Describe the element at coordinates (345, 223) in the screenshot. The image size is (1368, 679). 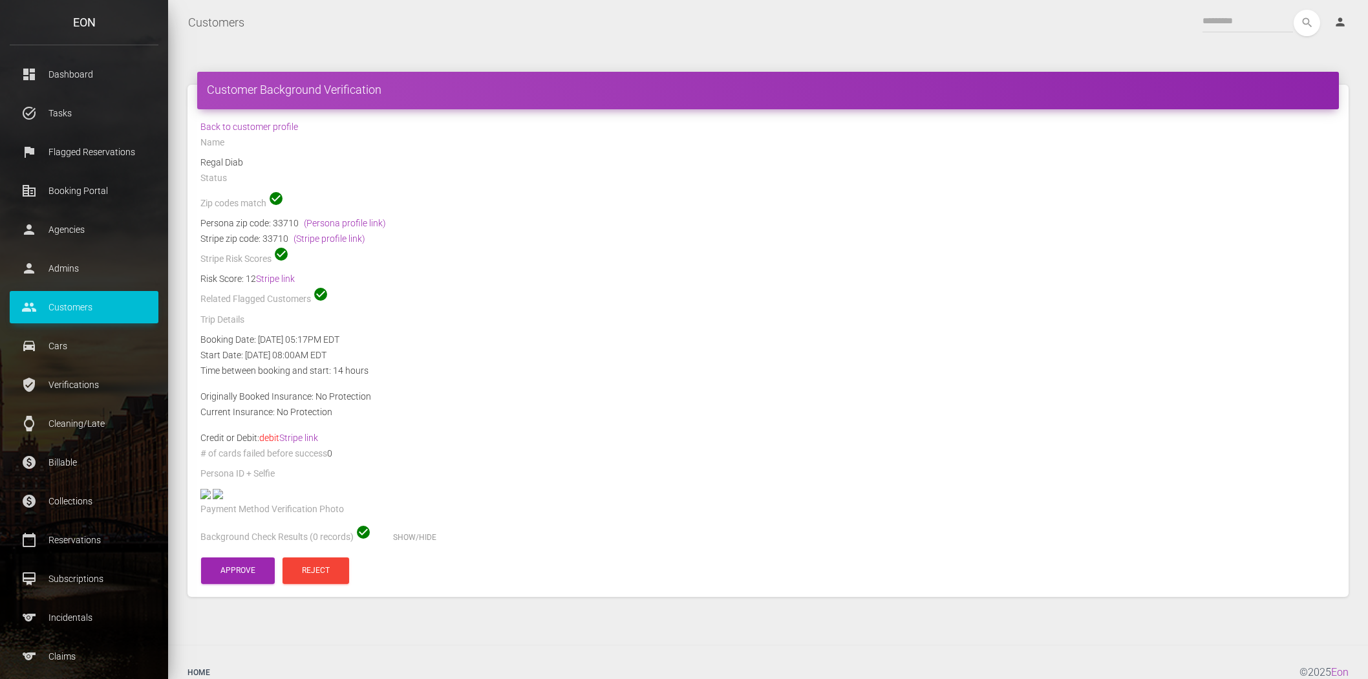
I see `a: (Persona profile link)` at that location.